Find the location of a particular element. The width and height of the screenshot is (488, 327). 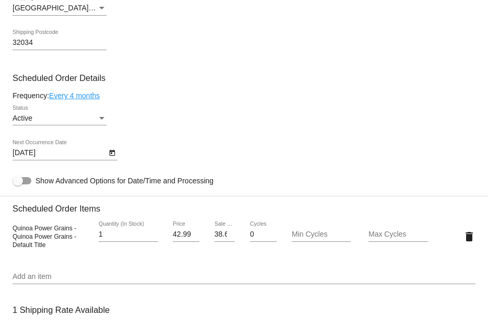

input: Shipping Postcode is located at coordinates (59, 43).